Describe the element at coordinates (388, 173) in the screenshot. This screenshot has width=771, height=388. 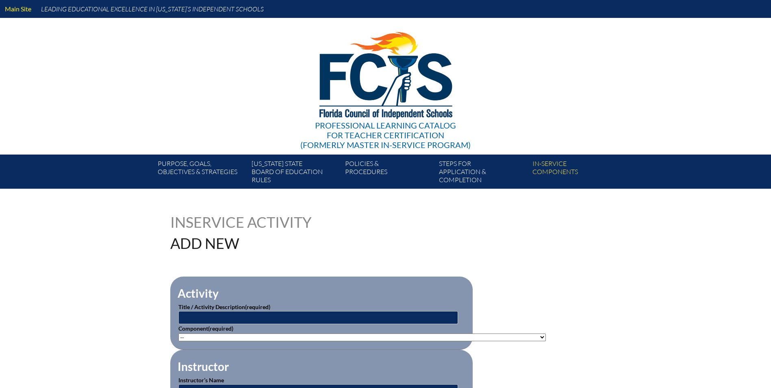
I see `a: Policies &Procedures` at that location.